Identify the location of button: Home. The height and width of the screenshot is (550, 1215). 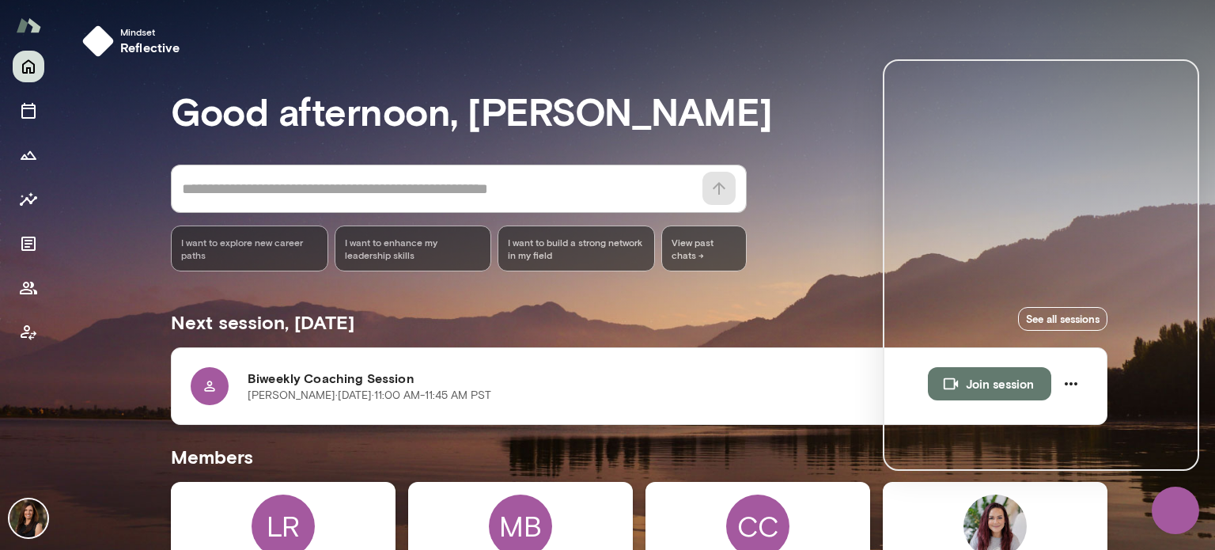
(28, 66).